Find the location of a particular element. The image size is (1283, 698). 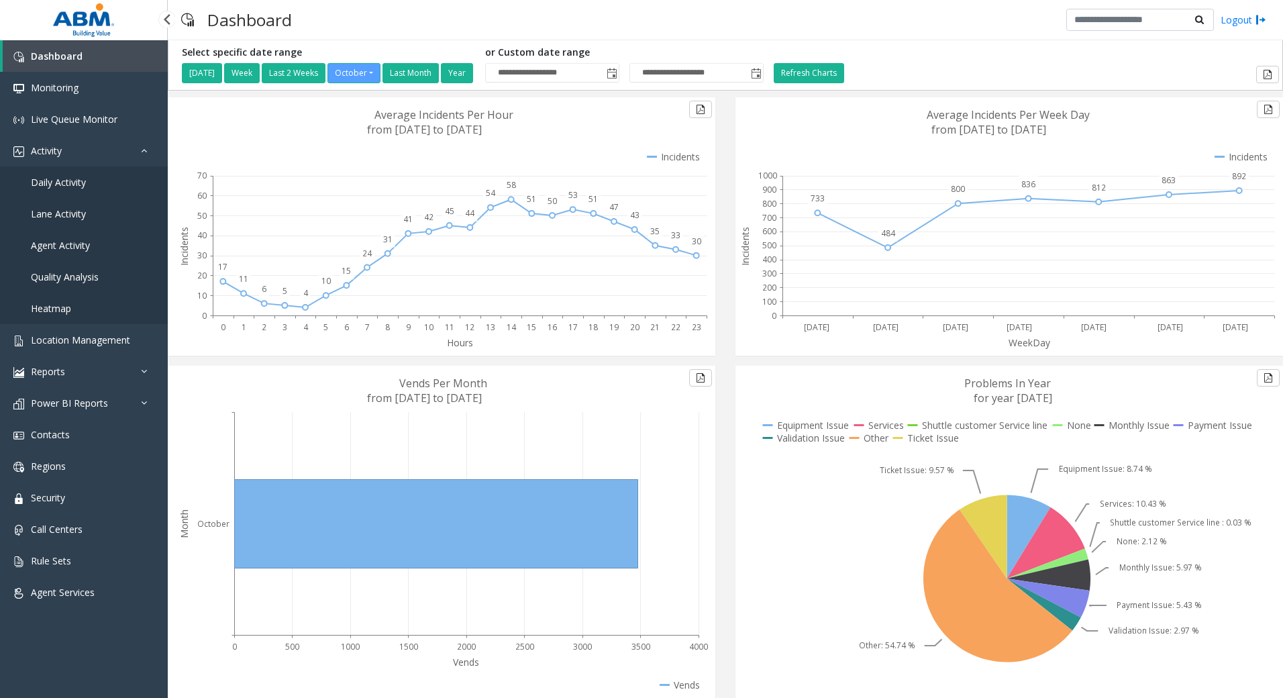

text: None: 2.12 % is located at coordinates (1141, 541).